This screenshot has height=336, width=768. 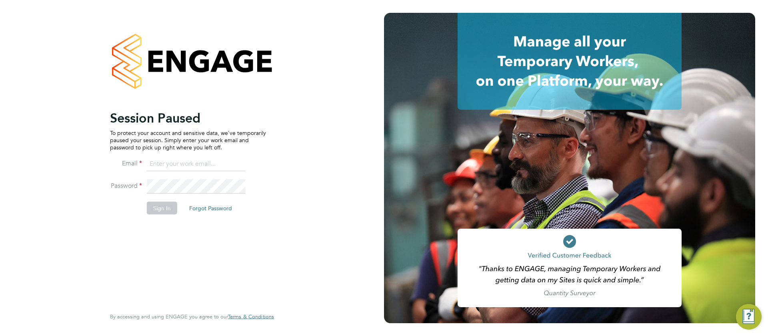 I want to click on label: Password, so click(x=126, y=185).